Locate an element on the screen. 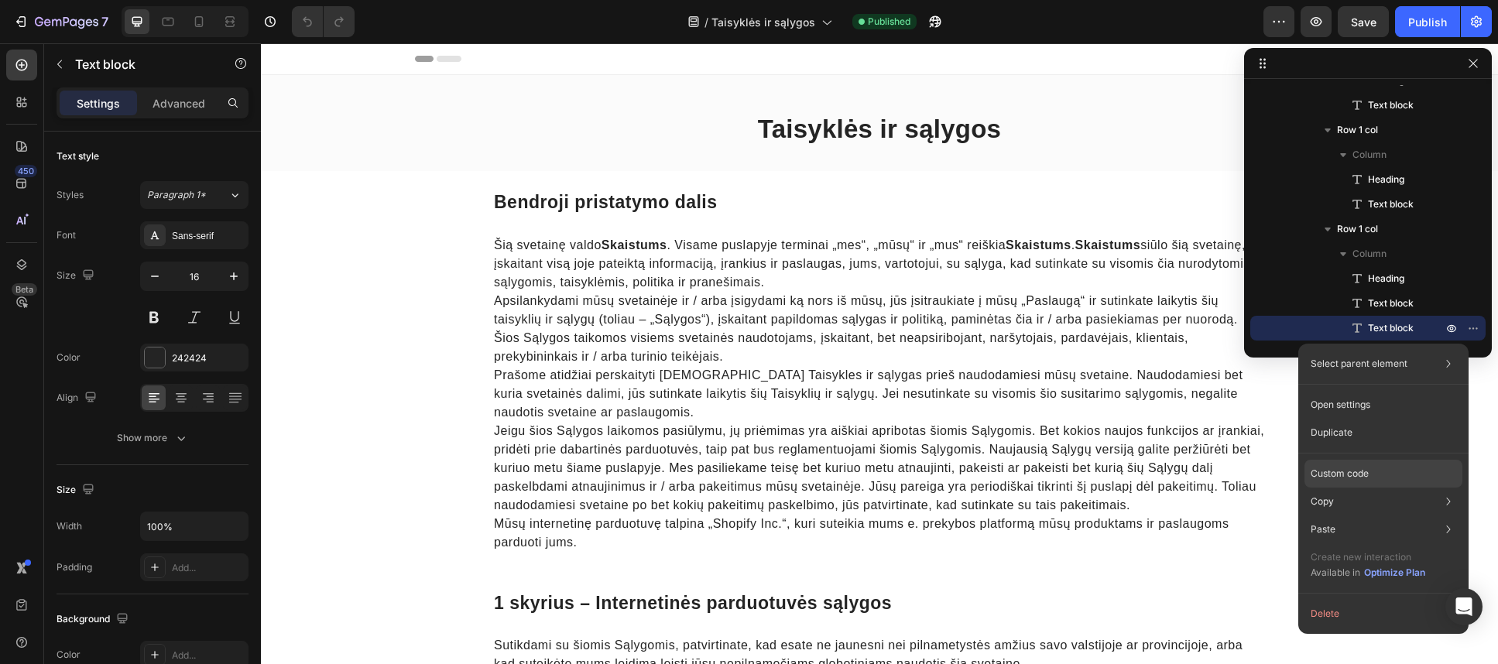 The height and width of the screenshot is (664, 1498). p: Sutikdami su šiomis Sąlygomis, patvirtinate, kad esate ne jaunesni nei pilnametystės amžius savo ... is located at coordinates (618, 611).